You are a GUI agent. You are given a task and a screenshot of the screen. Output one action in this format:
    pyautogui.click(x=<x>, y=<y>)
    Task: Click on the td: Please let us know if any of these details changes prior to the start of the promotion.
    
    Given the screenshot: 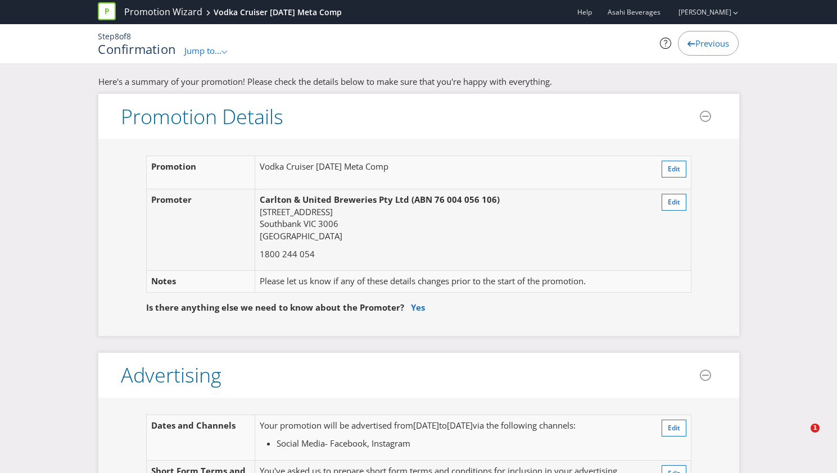 What is the action you would take?
    pyautogui.click(x=449, y=282)
    